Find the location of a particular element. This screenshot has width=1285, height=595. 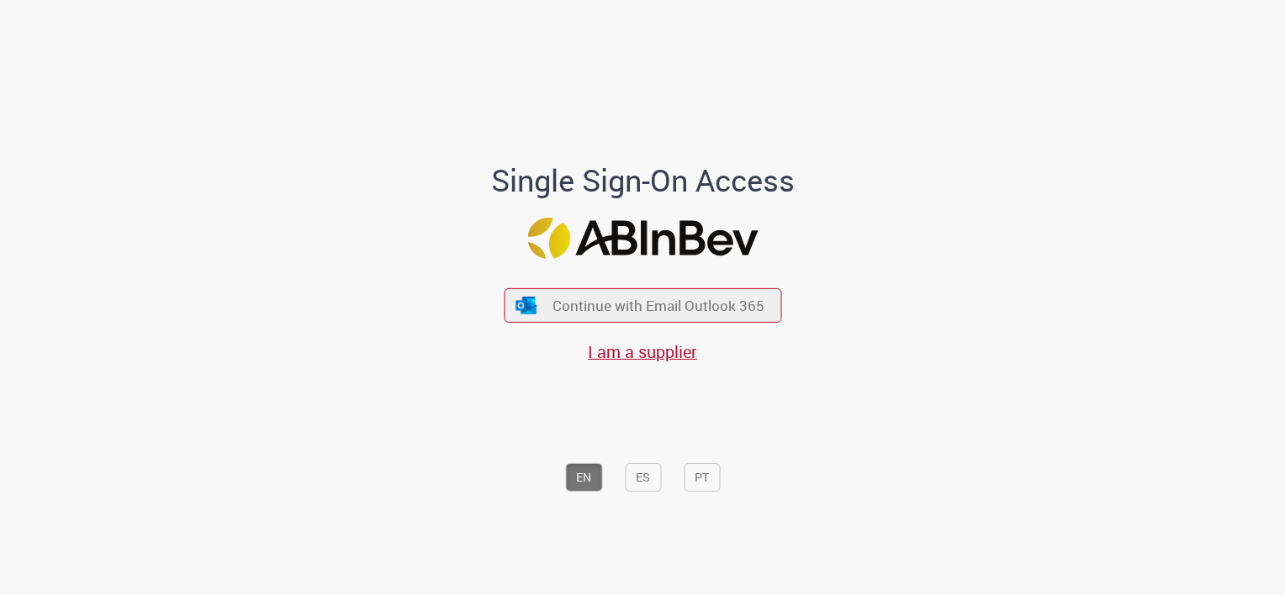

button: PT is located at coordinates (701, 478).